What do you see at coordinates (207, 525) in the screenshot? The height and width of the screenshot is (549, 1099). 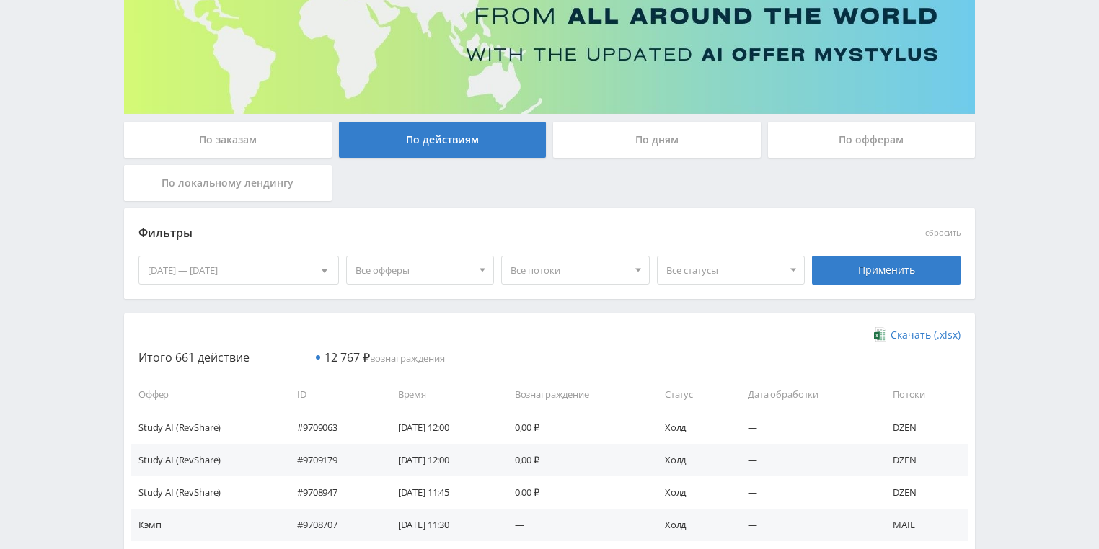 I see `td: Кэмп` at bounding box center [207, 525].